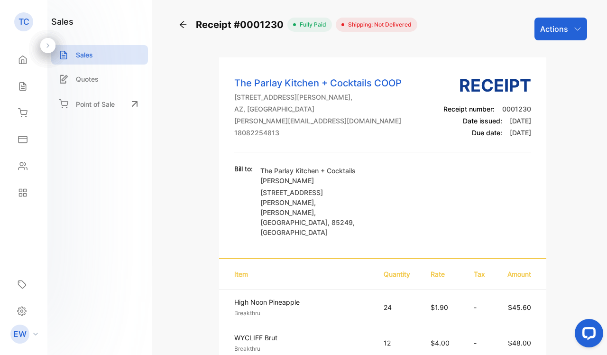  I want to click on h3: Receipt, so click(487, 85).